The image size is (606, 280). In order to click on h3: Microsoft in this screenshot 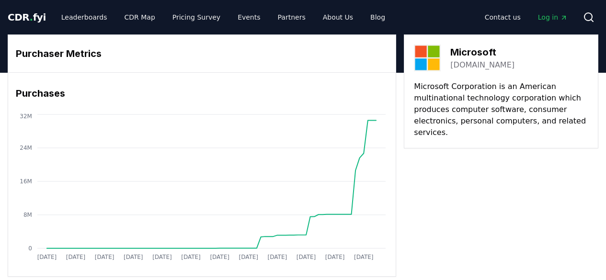, I will do `click(483, 52)`.